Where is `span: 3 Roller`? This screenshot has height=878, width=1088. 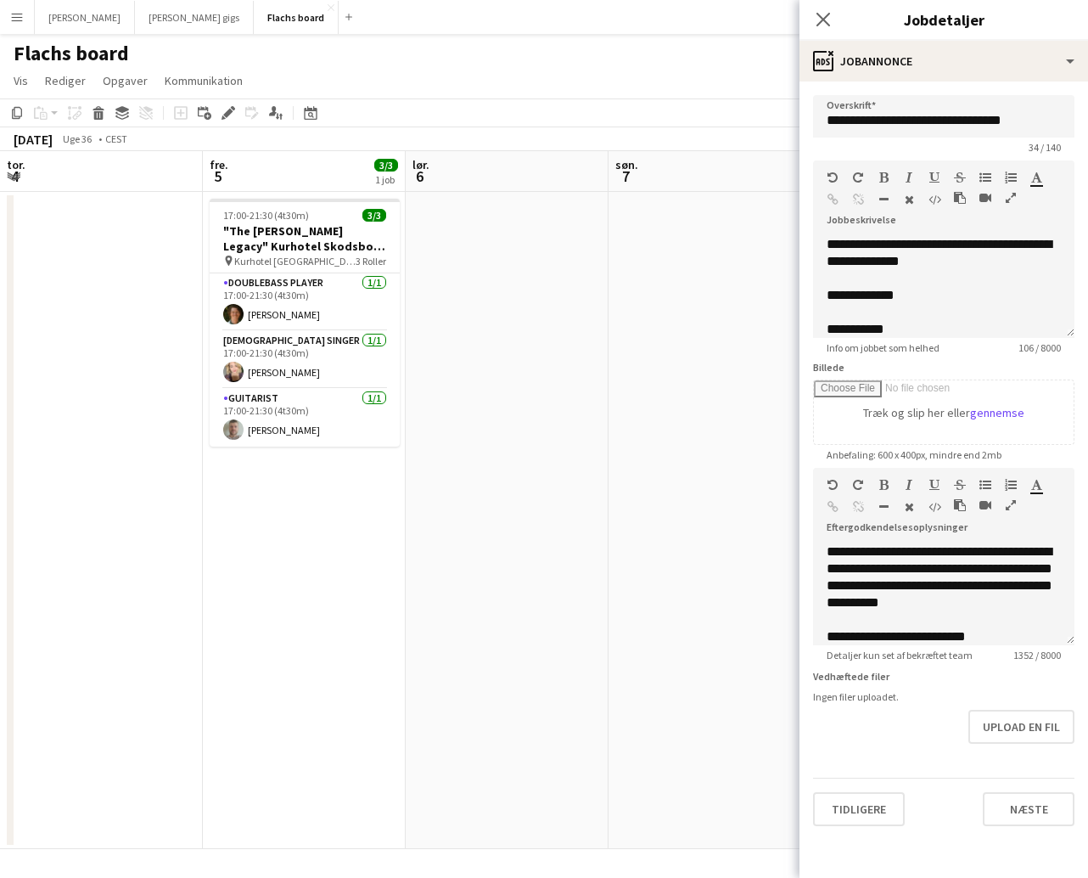 span: 3 Roller is located at coordinates (371, 261).